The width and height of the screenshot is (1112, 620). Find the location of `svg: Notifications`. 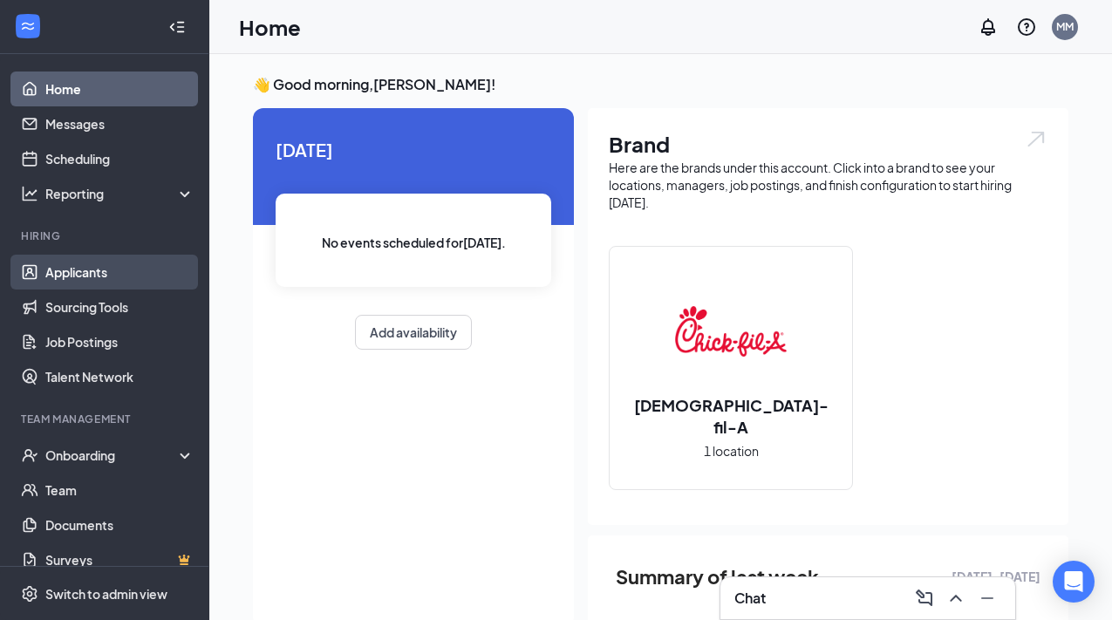

svg: Notifications is located at coordinates (988, 27).